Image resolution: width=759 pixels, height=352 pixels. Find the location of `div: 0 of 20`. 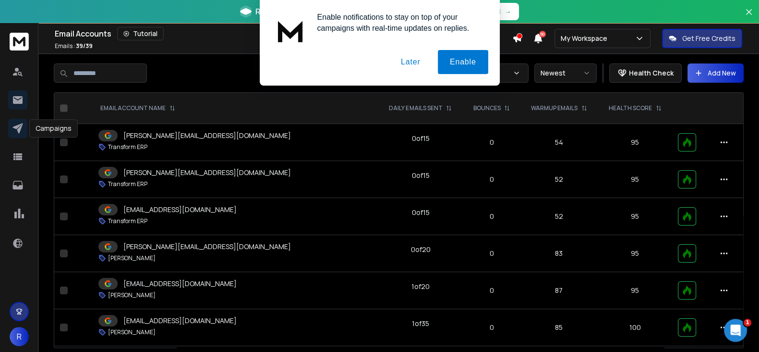

div: 0 of 20 is located at coordinates (420, 249).